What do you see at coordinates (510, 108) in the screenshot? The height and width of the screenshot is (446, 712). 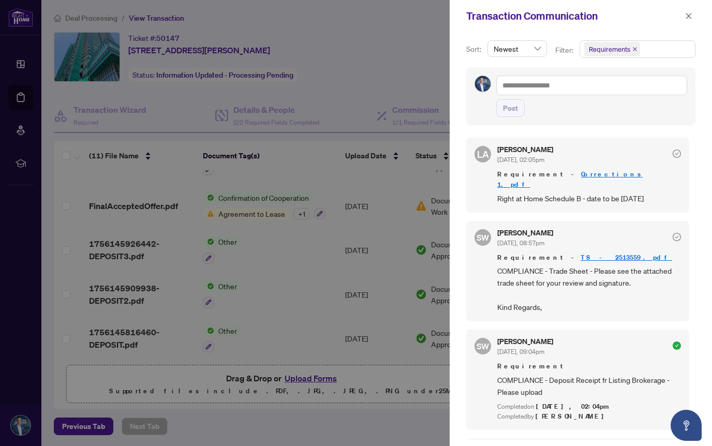 I see `button: Post` at bounding box center [510, 108].